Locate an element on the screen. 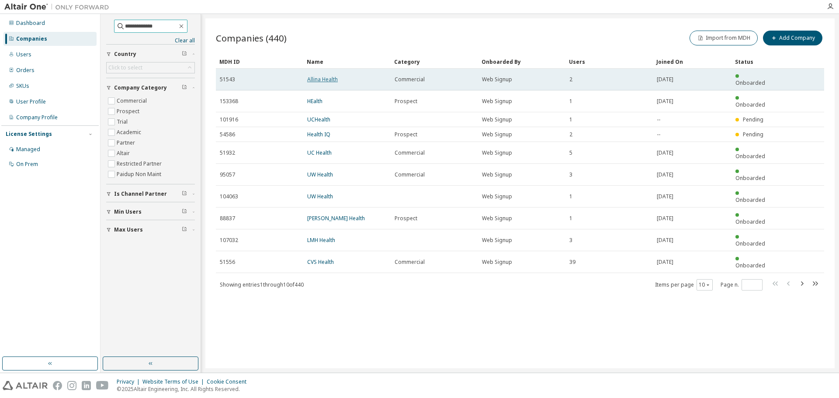  div: Cookie Consent is located at coordinates (229, 382).